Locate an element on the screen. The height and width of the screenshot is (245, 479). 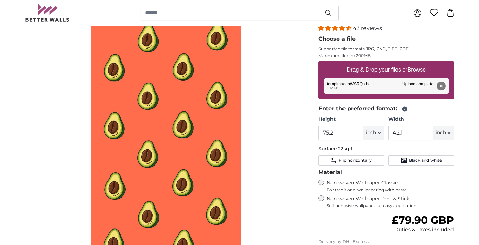
label: Non-woven Wallpaper Classic is located at coordinates (391, 186).